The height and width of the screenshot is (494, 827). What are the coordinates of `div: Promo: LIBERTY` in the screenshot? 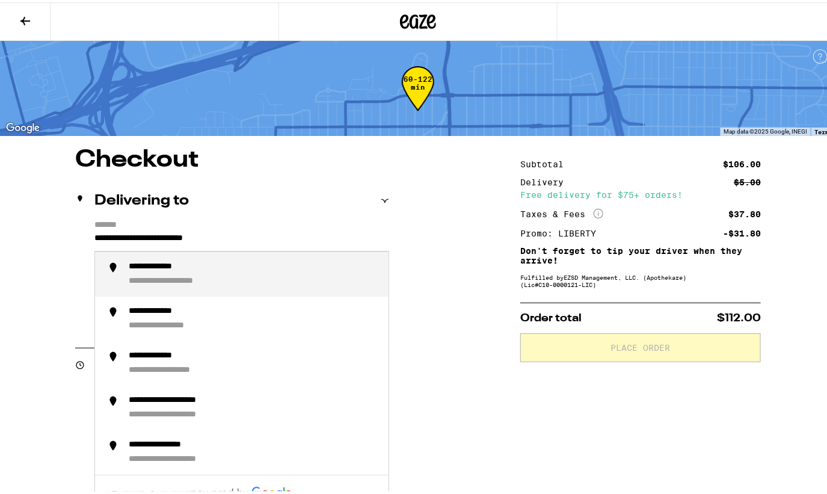 It's located at (562, 231).